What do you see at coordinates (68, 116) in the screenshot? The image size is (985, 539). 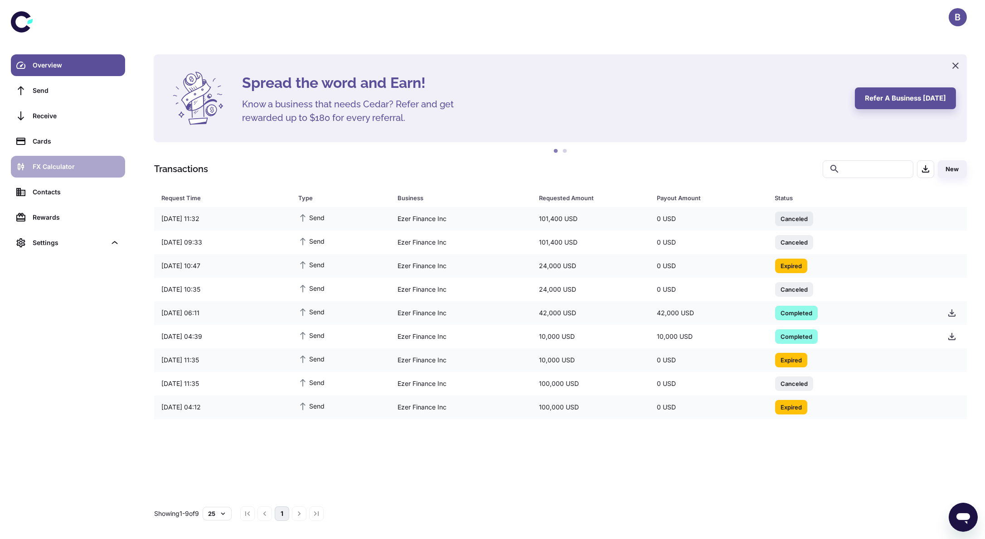 I see `a: Receive` at bounding box center [68, 116].